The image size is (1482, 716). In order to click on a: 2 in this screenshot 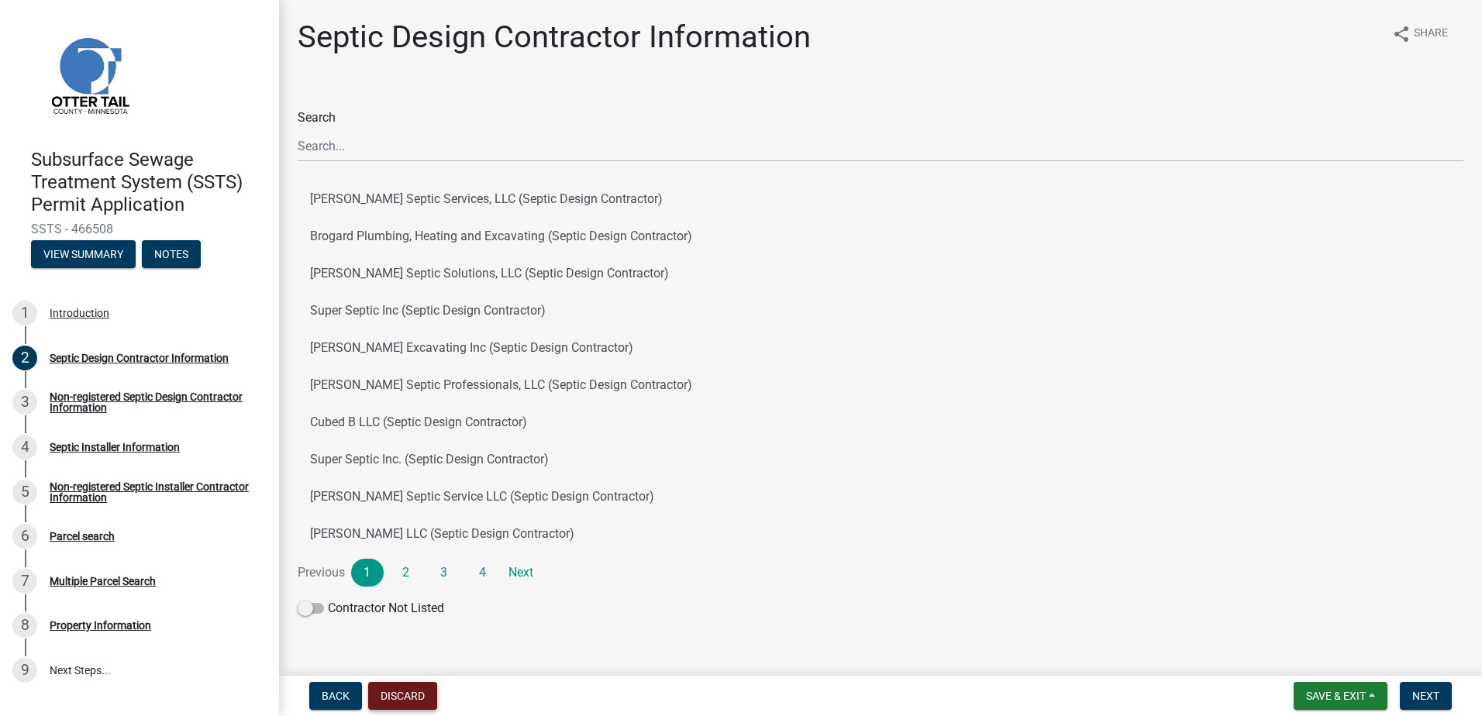, I will do `click(406, 573)`.